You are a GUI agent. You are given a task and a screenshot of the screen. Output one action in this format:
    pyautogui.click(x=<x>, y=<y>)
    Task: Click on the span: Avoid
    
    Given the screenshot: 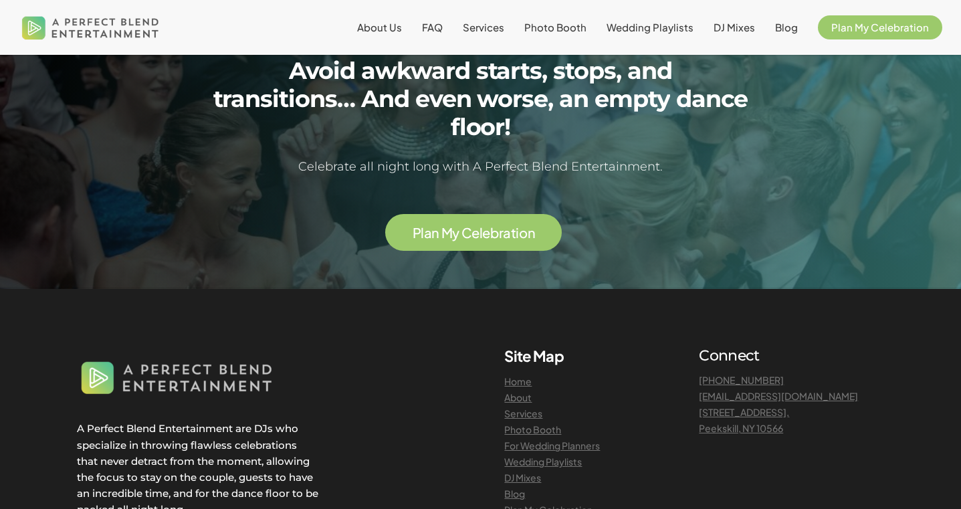 What is the action you would take?
    pyautogui.click(x=322, y=71)
    